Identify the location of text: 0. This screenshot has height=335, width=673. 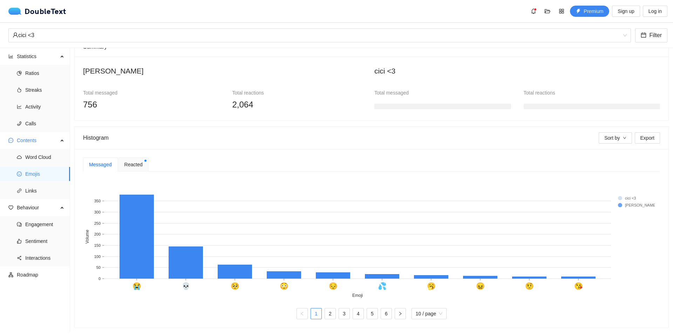
(100, 279).